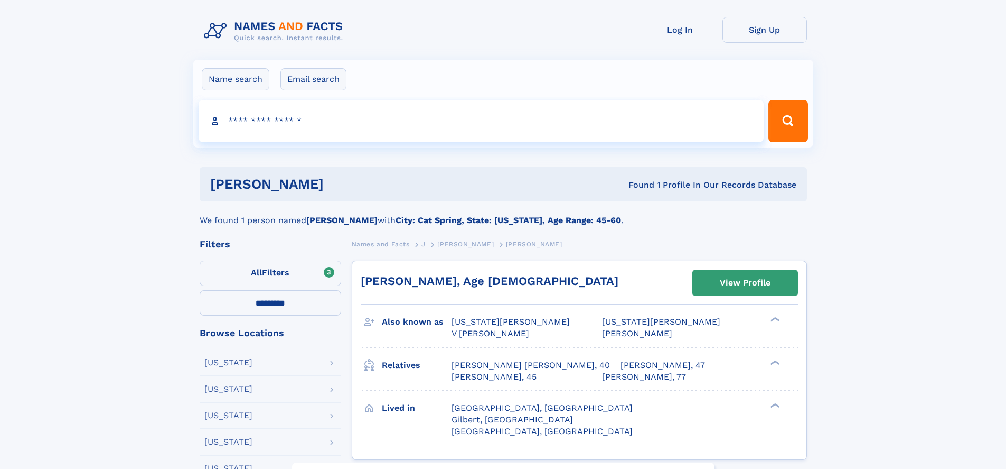 The height and width of the screenshot is (469, 1006). What do you see at coordinates (271, 273) in the screenshot?
I see `label: Filters` at bounding box center [271, 273].